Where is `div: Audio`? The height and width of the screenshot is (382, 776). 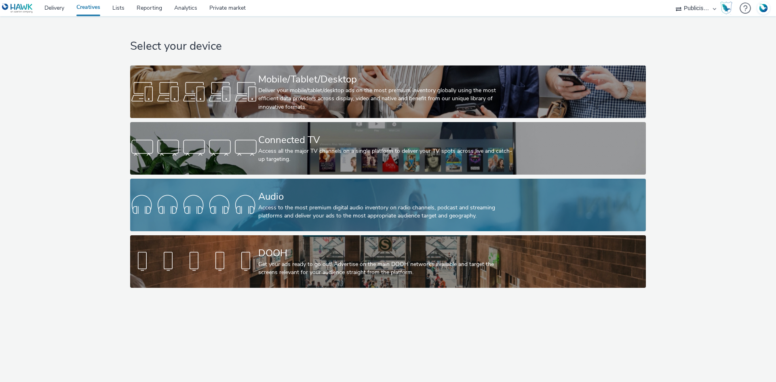
div: Audio is located at coordinates (387, 196).